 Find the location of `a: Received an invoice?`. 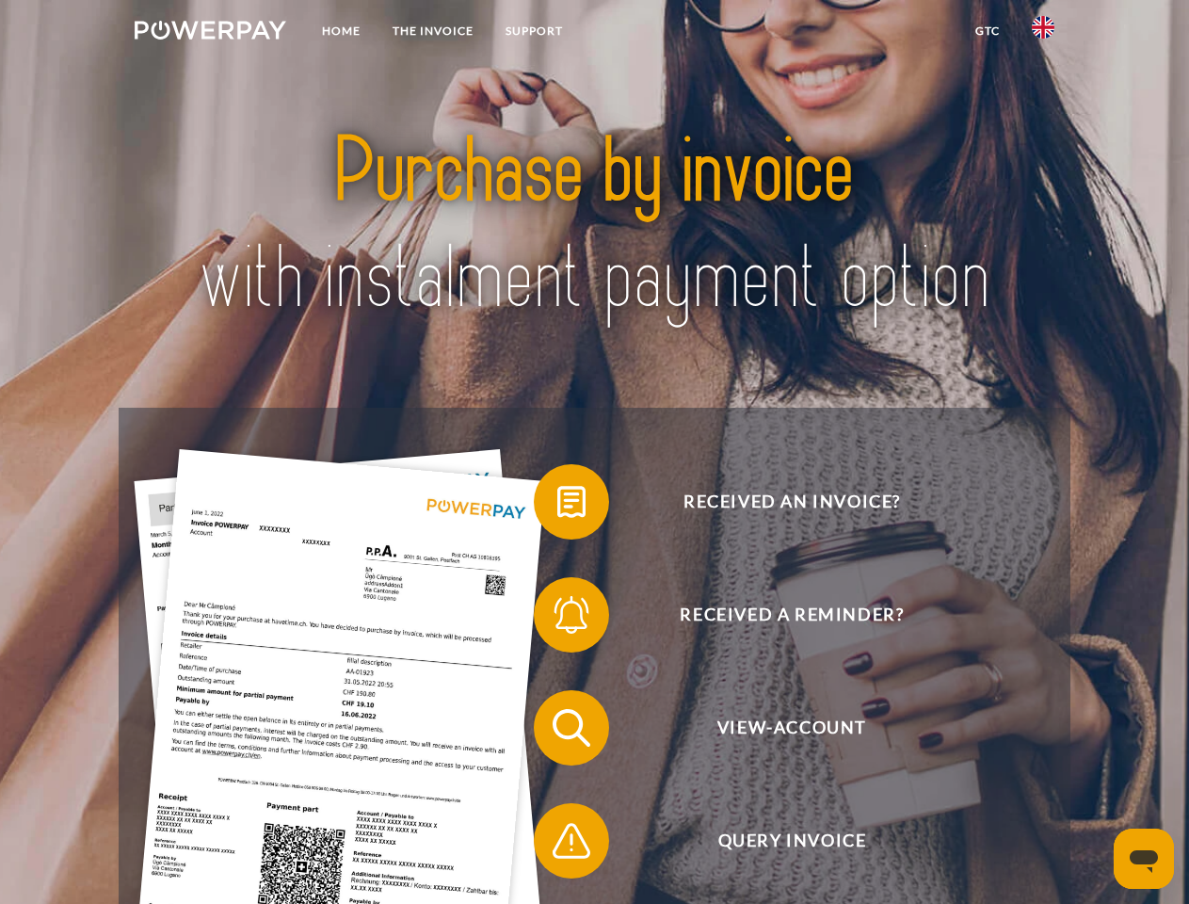

a: Received an invoice? is located at coordinates (778, 502).